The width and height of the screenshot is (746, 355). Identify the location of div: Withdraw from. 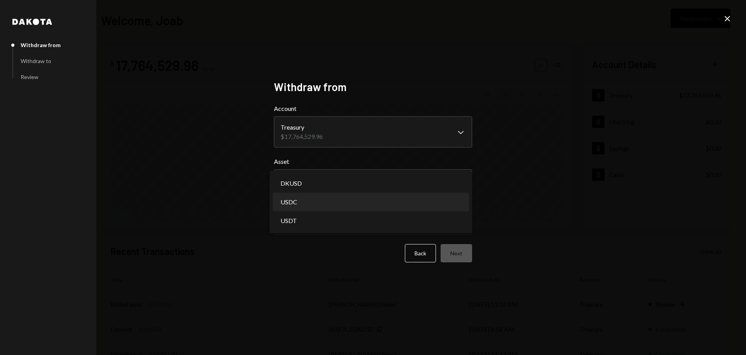
(40, 45).